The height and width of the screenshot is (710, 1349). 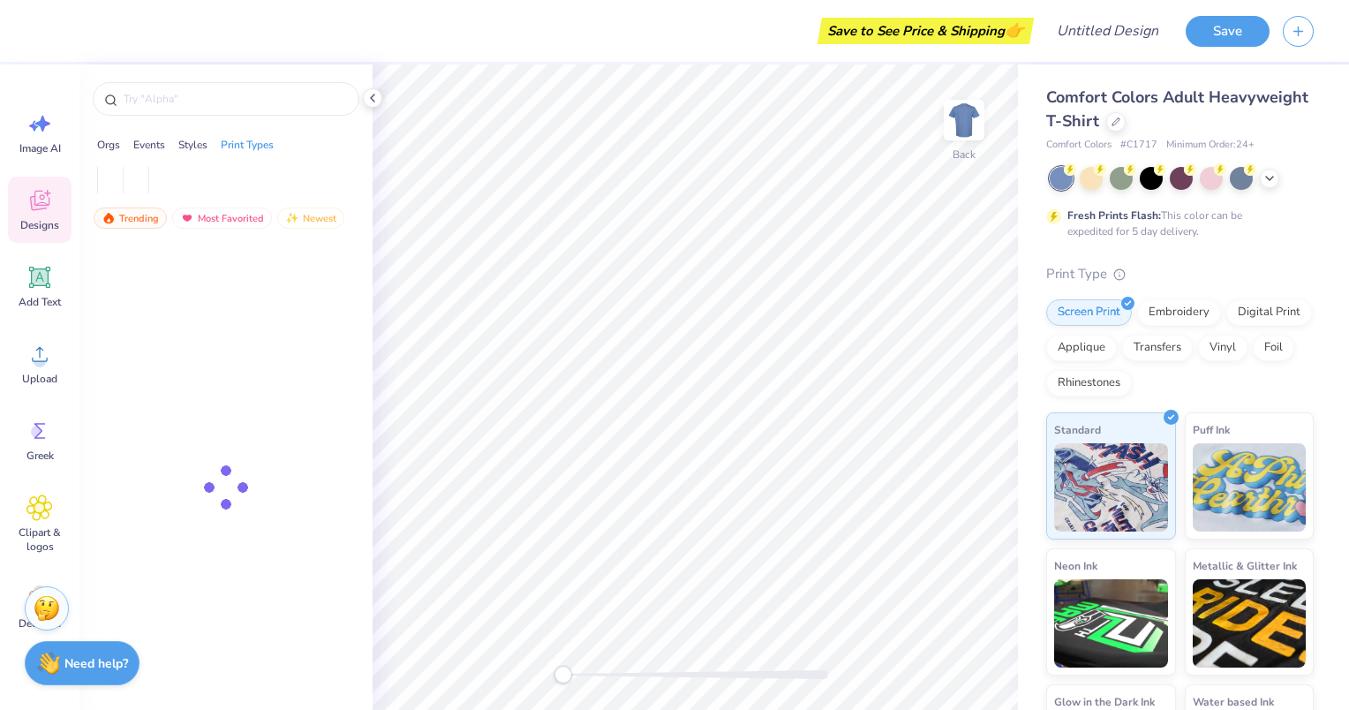 I want to click on input: Untitled Design, so click(x=1107, y=31).